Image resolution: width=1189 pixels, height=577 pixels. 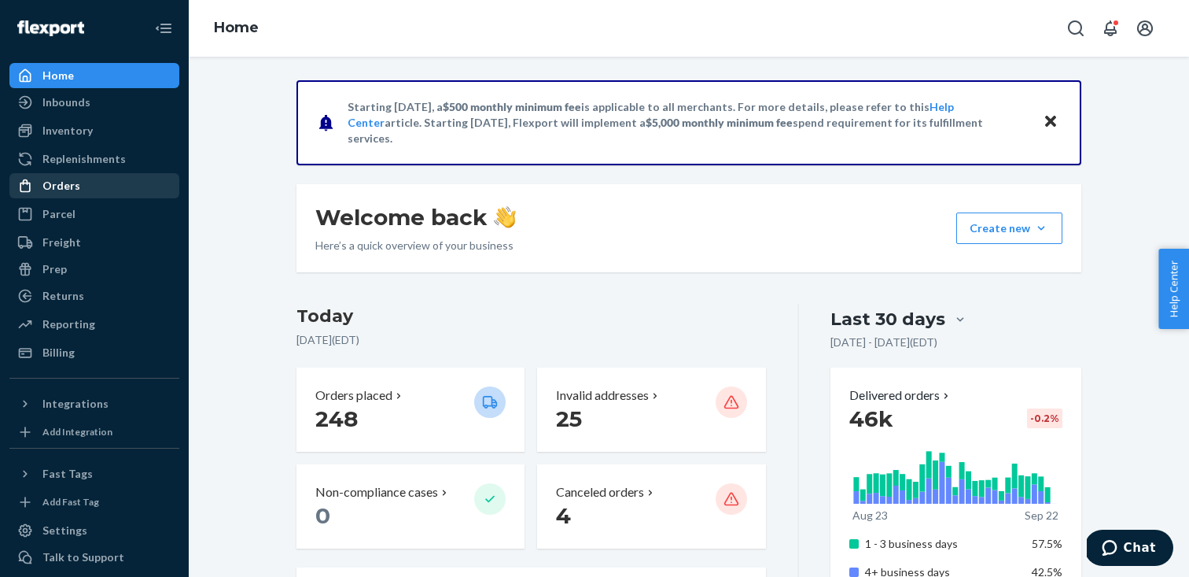 What do you see at coordinates (94, 269) in the screenshot?
I see `a: Prep` at bounding box center [94, 269].